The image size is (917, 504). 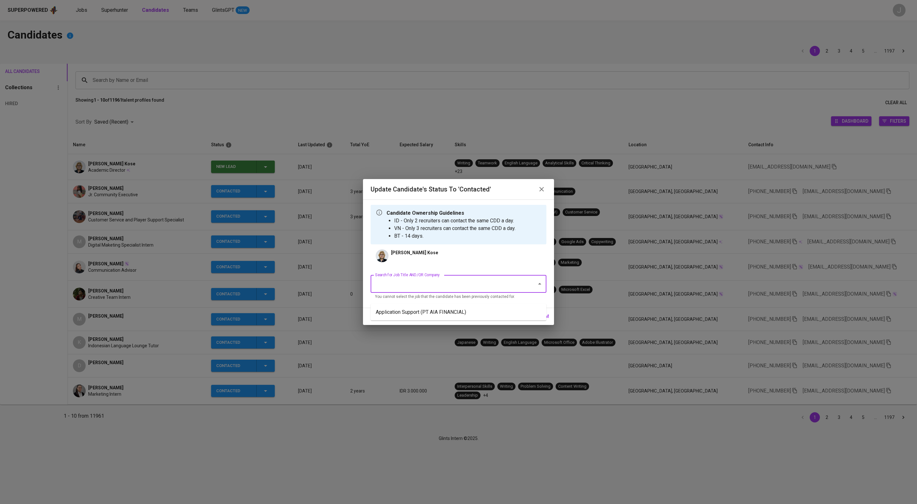 What do you see at coordinates (431, 189) in the screenshot?
I see `h6: Update Candidate's Status to 'Contacted'` at bounding box center [431, 189].